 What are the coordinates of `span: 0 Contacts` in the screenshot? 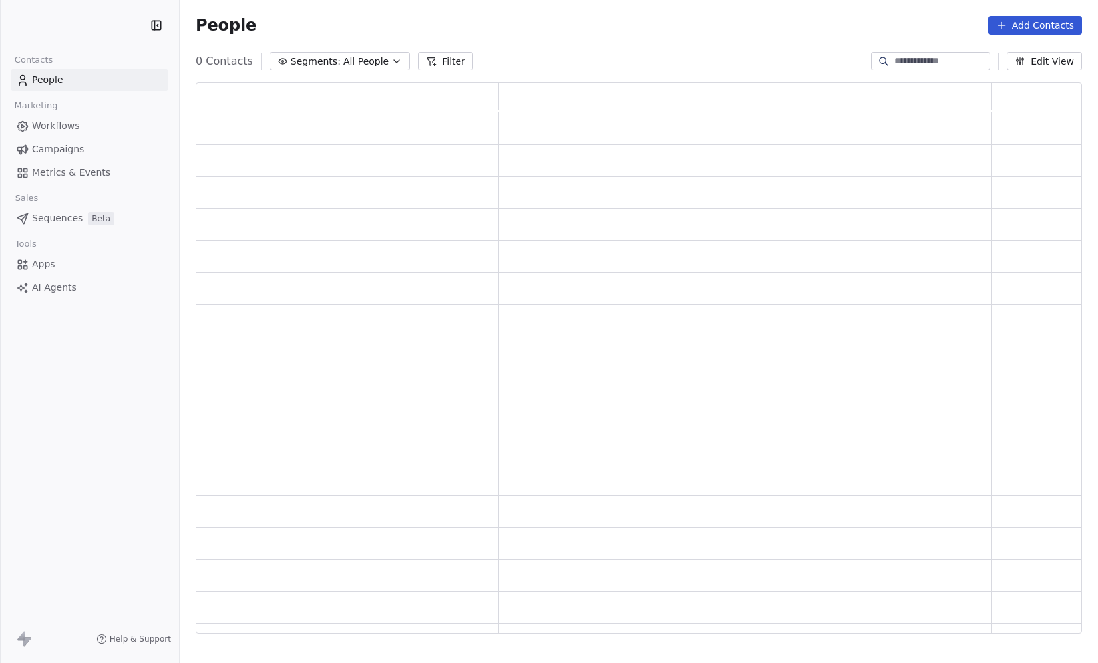 It's located at (224, 61).